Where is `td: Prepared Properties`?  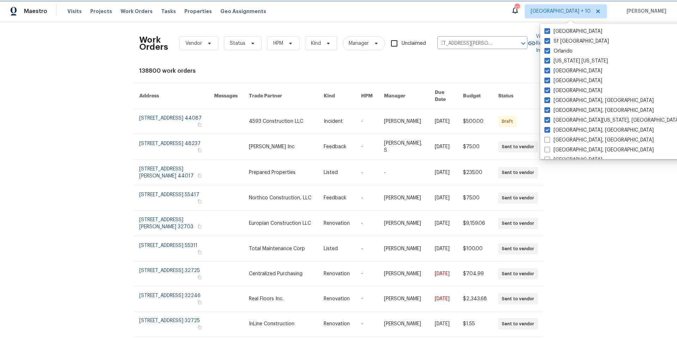 td: Prepared Properties is located at coordinates (281, 172).